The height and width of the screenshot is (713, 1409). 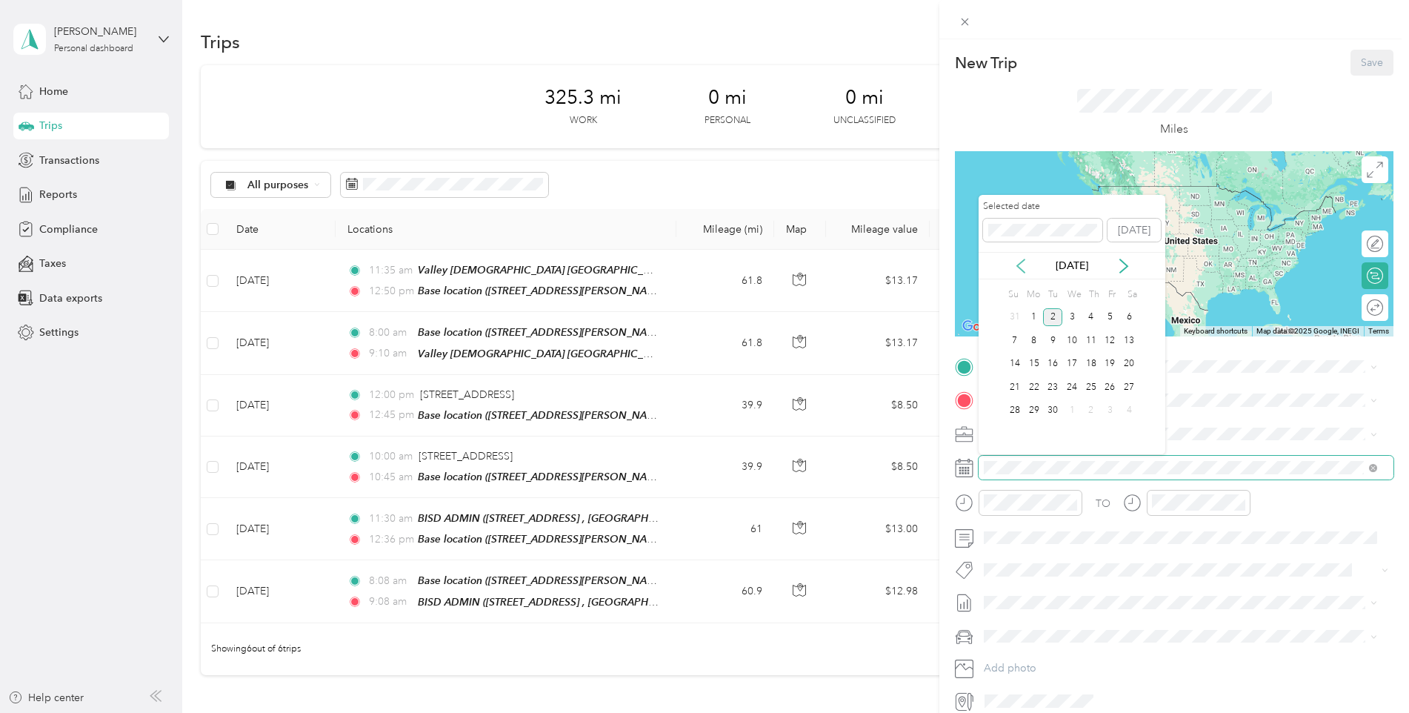 What do you see at coordinates (1015, 317) in the screenshot?
I see `div: 31` at bounding box center [1015, 317].